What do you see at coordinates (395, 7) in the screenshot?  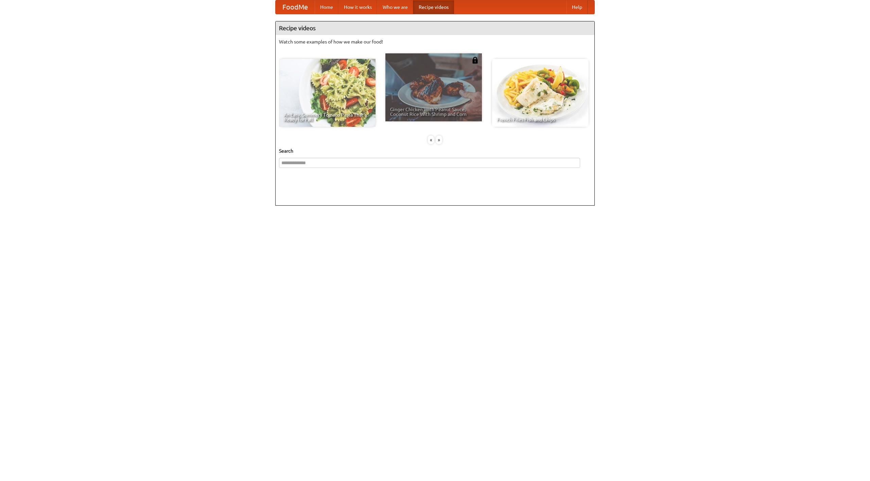 I see `a: Who we are` at bounding box center [395, 7].